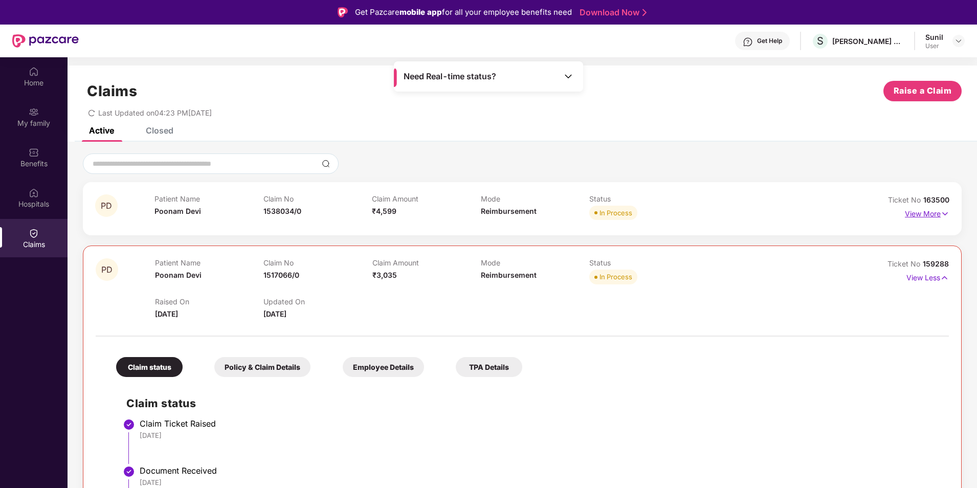 This screenshot has height=488, width=977. What do you see at coordinates (149, 367) in the screenshot?
I see `div: Claim status` at bounding box center [149, 367].